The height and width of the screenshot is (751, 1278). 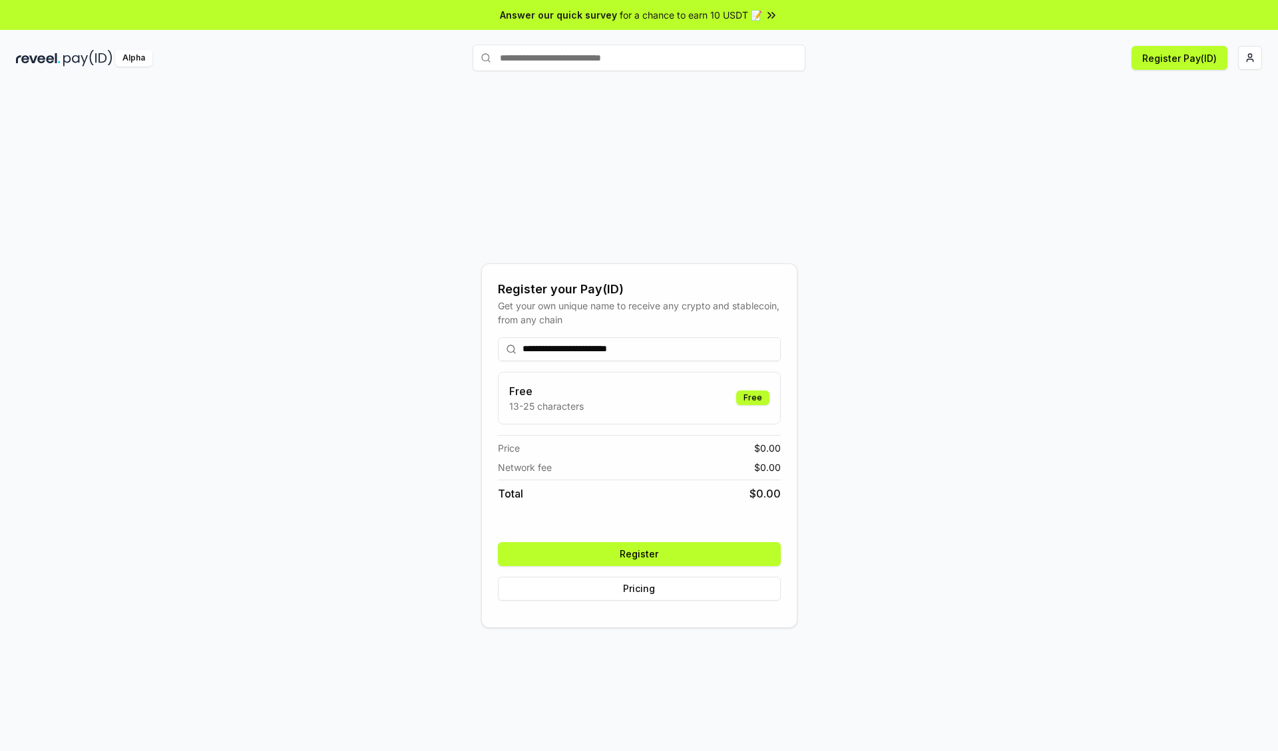 What do you see at coordinates (639, 589) in the screenshot?
I see `button: Pricing` at bounding box center [639, 589].